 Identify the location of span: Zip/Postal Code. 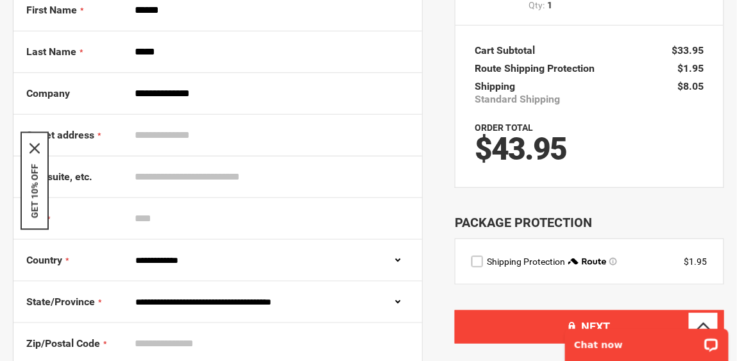
(63, 343).